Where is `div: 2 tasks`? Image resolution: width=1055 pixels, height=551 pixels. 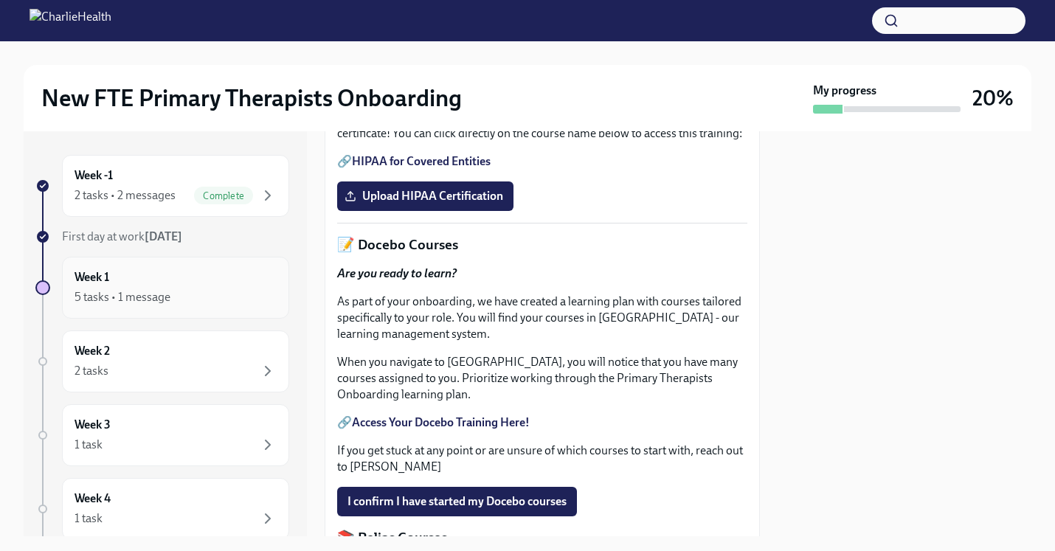
div: 2 tasks is located at coordinates (91, 371).